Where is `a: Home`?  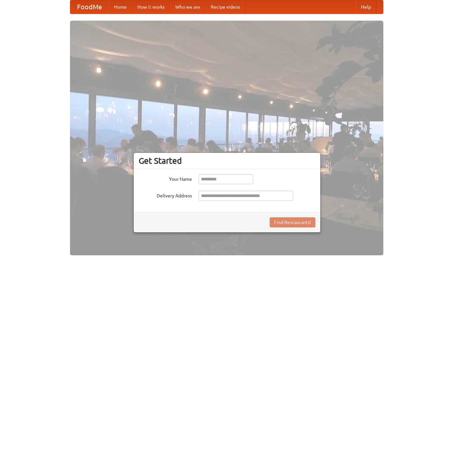
a: Home is located at coordinates (120, 7).